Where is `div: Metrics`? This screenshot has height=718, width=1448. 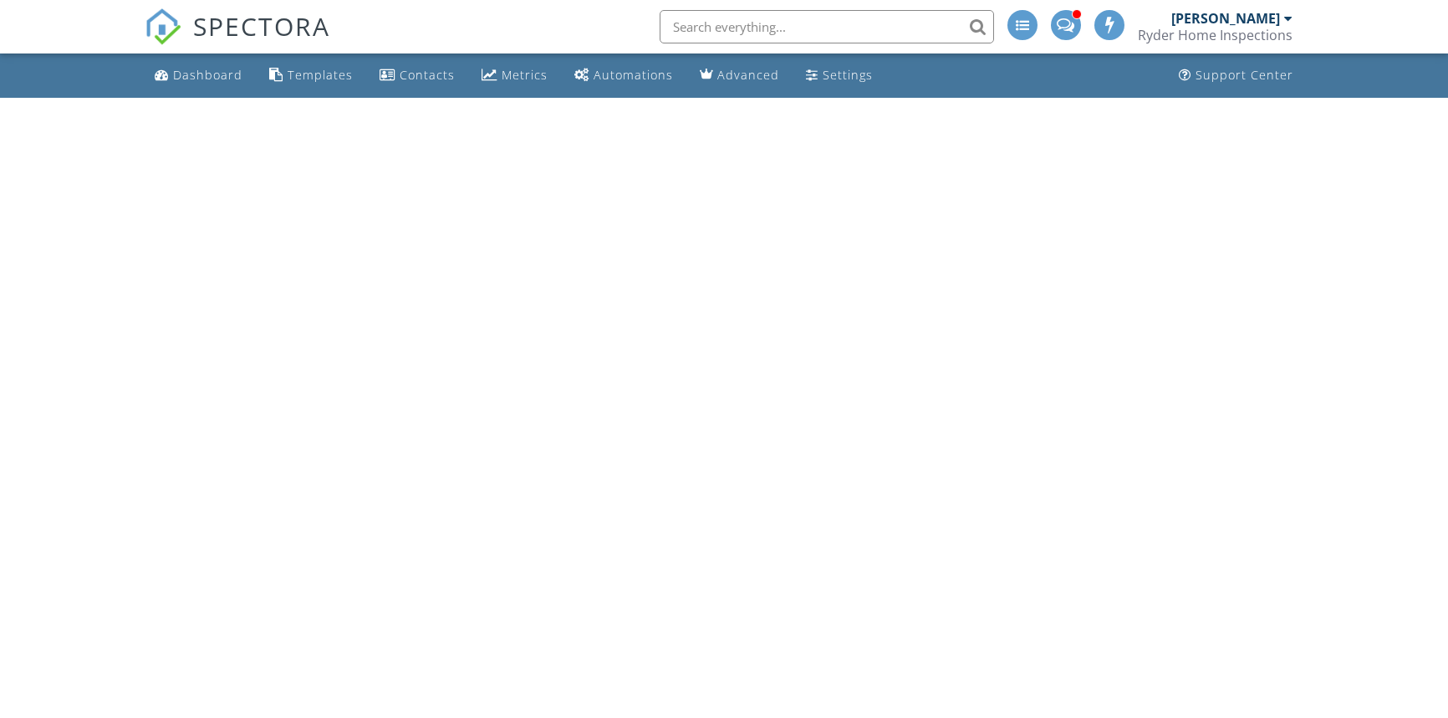 div: Metrics is located at coordinates (524, 74).